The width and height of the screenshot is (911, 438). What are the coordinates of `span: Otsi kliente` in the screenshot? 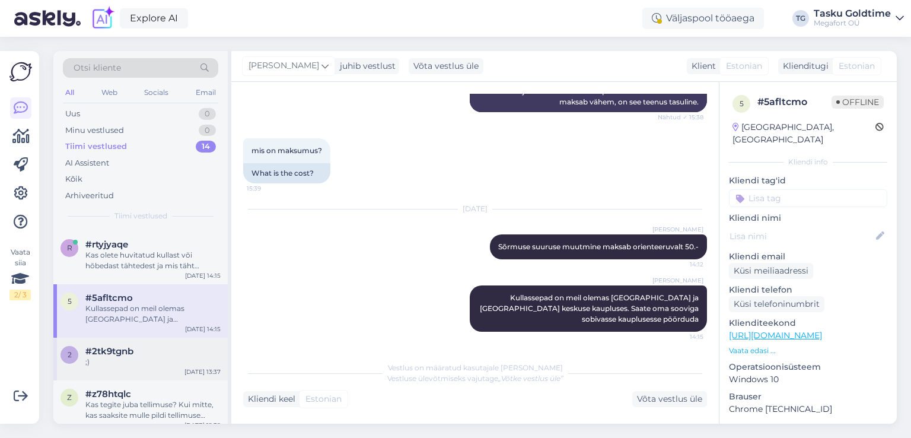 It's located at (97, 68).